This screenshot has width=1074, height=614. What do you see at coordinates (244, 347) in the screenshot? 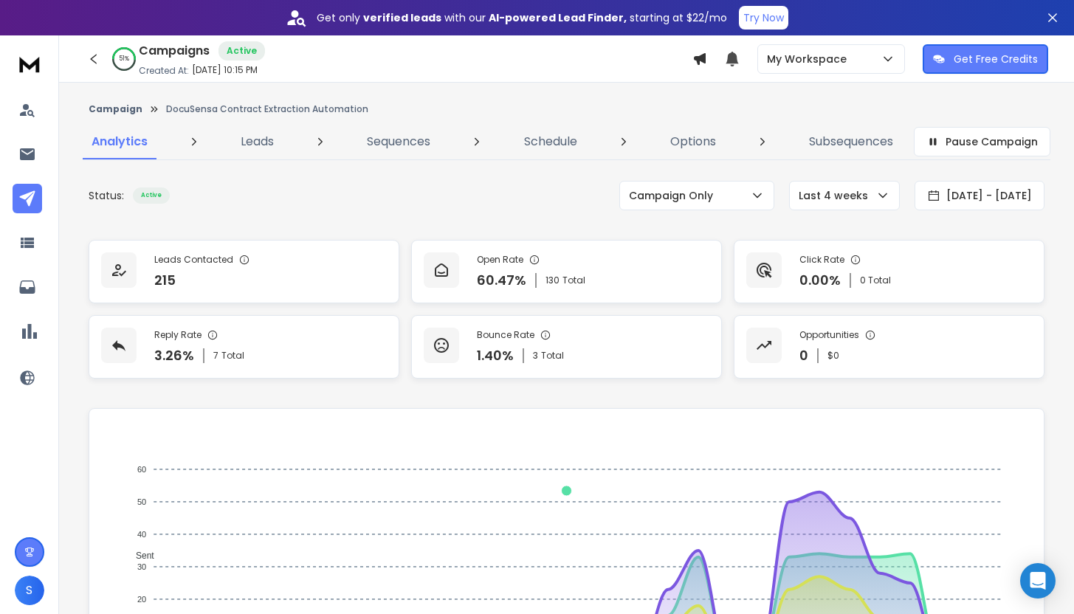
I see `a: Reply Rate3.26%7Total` at bounding box center [244, 347].